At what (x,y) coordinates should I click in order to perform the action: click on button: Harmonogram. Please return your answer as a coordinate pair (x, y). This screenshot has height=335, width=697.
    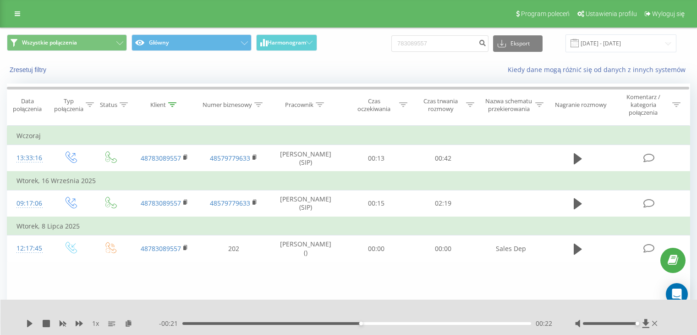
    Looking at the image, I should click on (287, 43).